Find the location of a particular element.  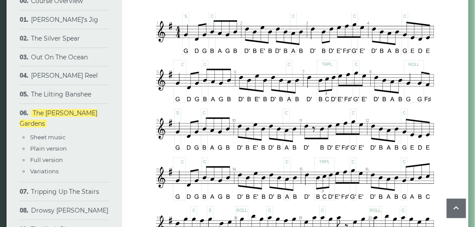

a: Variations is located at coordinates (44, 171).